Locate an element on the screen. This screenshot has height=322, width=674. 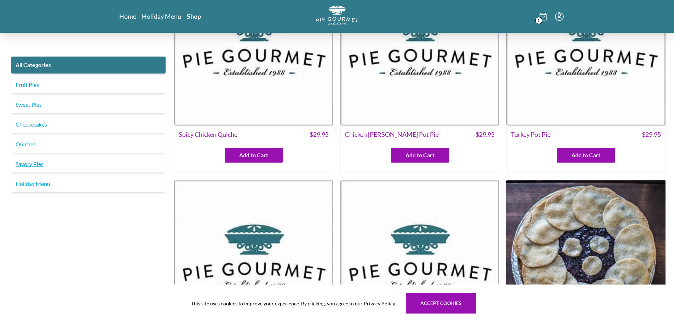
a: Cheesecakes is located at coordinates (88, 124).